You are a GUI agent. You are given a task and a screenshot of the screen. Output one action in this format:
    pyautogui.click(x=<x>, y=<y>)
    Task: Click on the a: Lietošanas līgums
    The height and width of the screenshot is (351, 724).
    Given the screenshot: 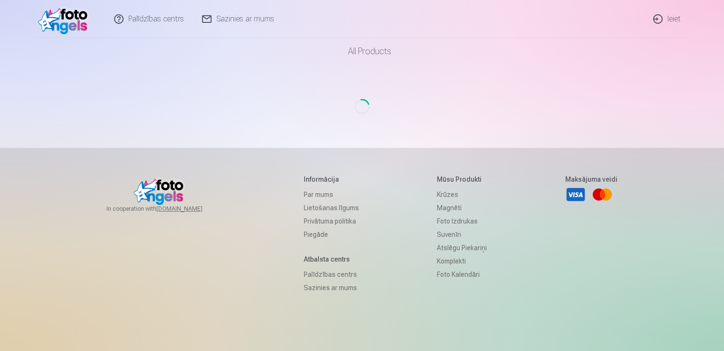 What is the action you would take?
    pyautogui.click(x=331, y=208)
    